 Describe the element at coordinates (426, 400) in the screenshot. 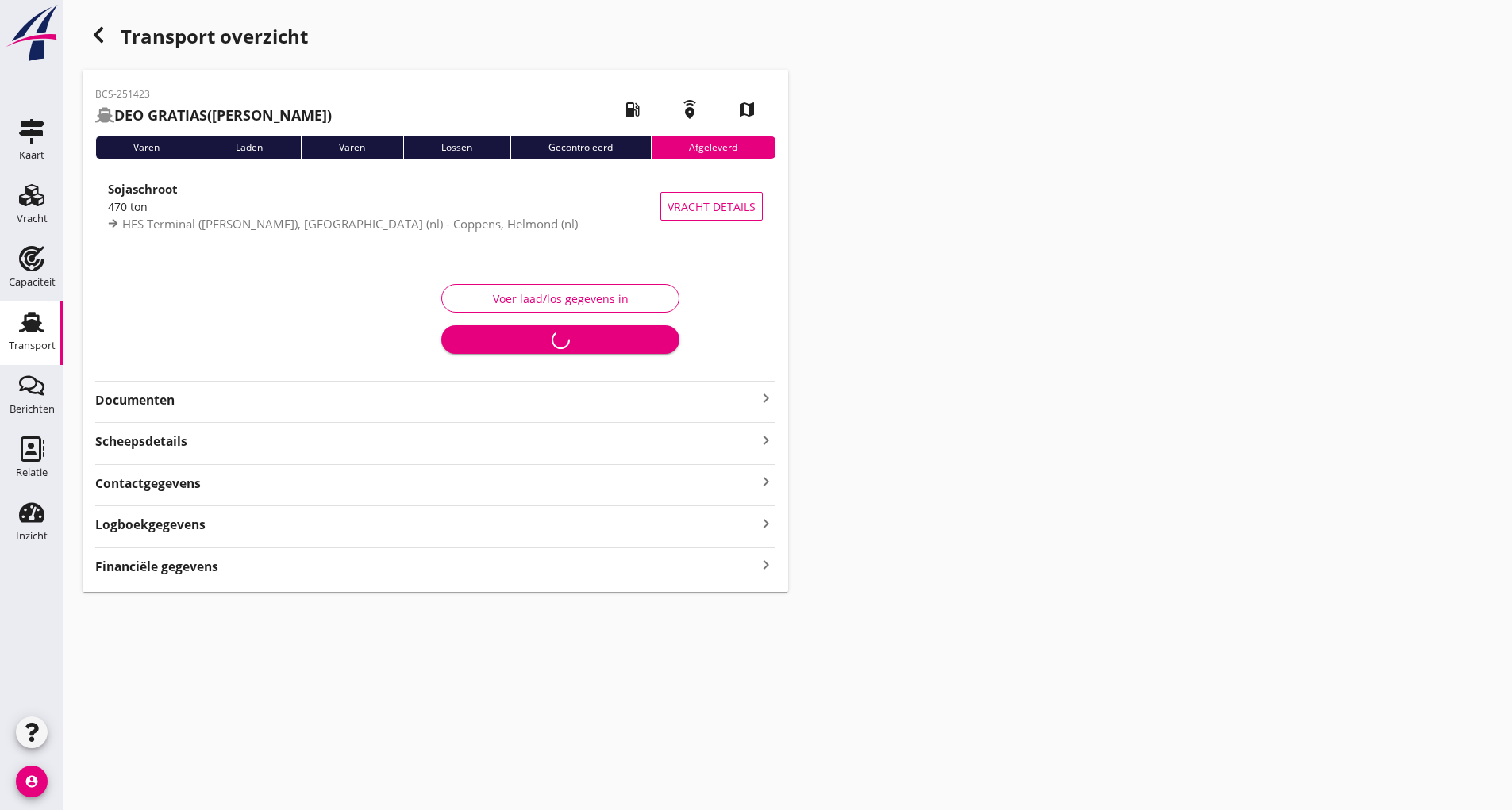

I see `strong: Documenten` at that location.